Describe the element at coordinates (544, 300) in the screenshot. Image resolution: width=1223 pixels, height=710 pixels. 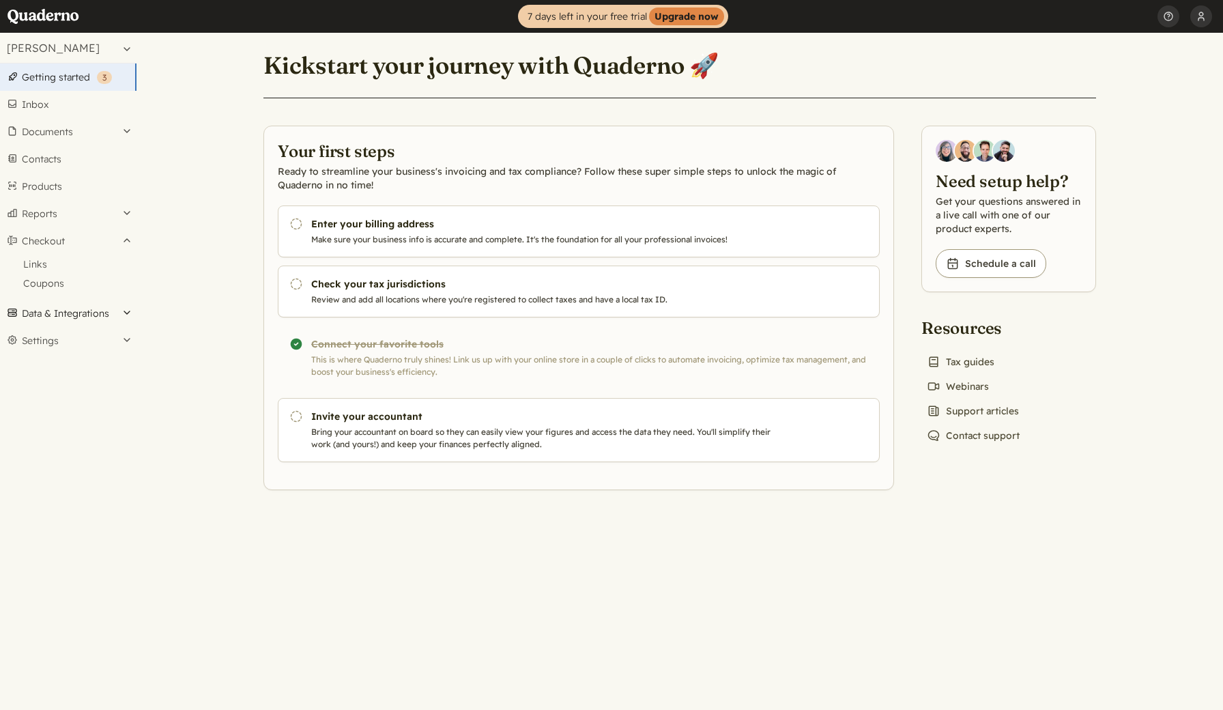
I see `p: Review and add all locations where you're registered to collect taxes and have a local tax ID.` at that location.